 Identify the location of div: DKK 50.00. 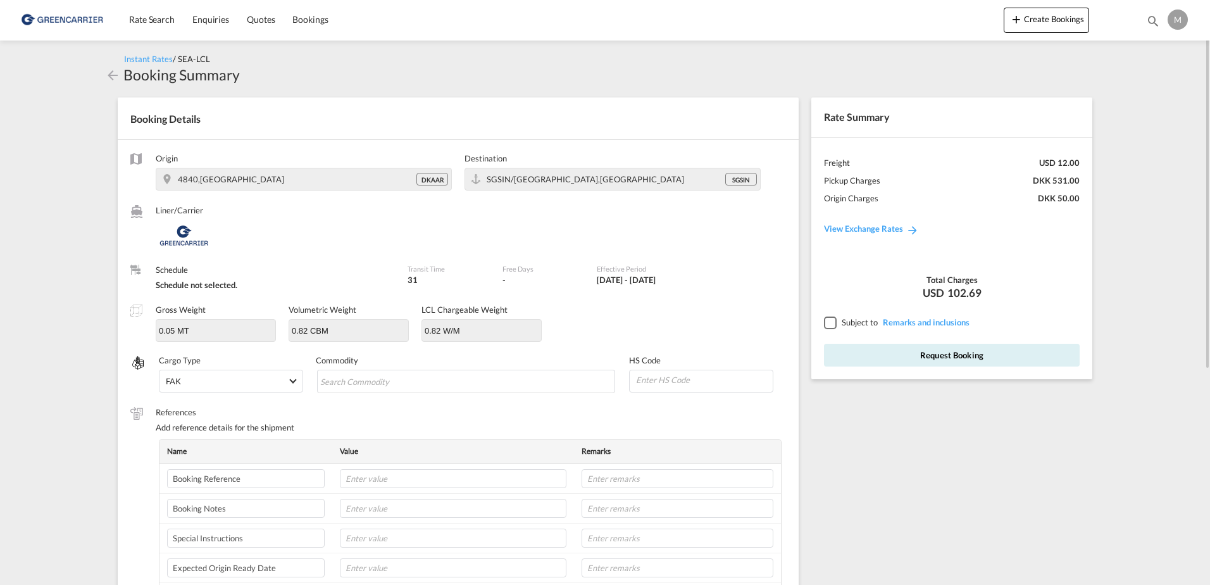
(1058, 198).